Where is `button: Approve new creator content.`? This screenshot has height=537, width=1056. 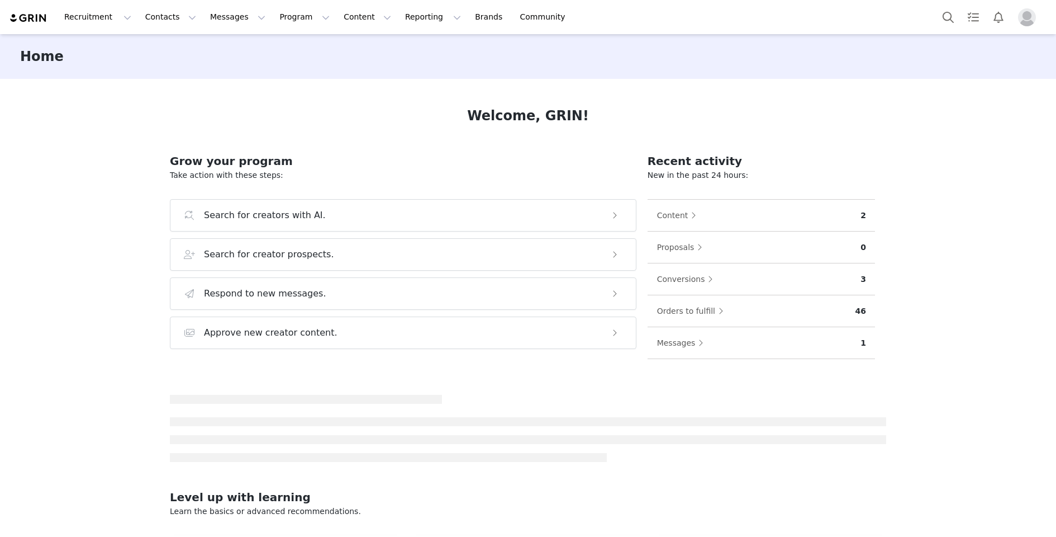 button: Approve new creator content. is located at coordinates (403, 333).